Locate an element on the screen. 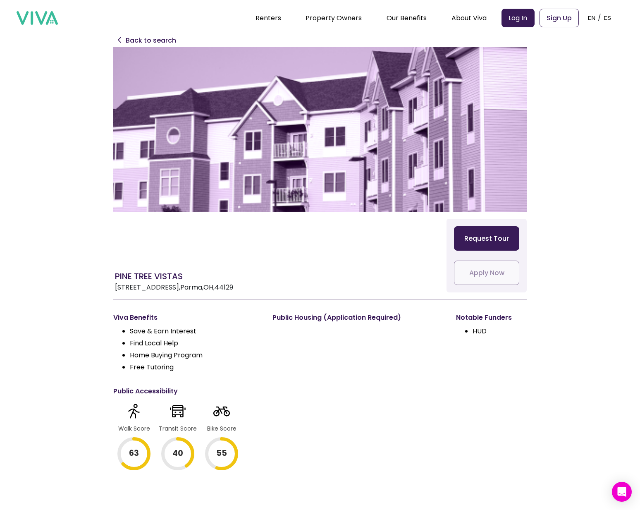 Image resolution: width=640 pixels, height=510 pixels. button: ES is located at coordinates (607, 18).